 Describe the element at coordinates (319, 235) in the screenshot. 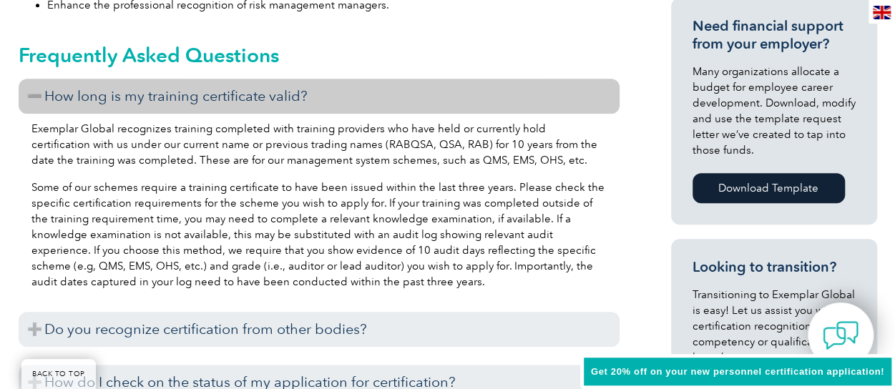

I see `p: Some of our schemes require a training certificate to have been issued within the last three year...` at that location.